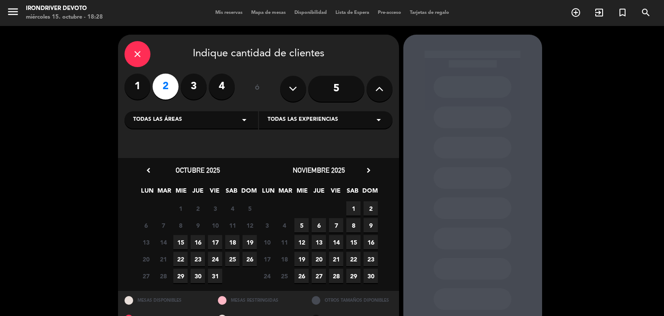 This screenshot has height=316, width=664. What do you see at coordinates (194, 87) in the screenshot?
I see `label: 3` at bounding box center [194, 87].